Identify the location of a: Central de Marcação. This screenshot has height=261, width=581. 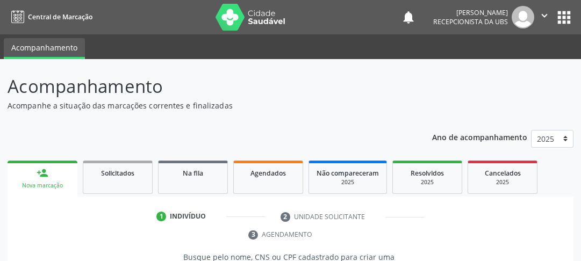
(50, 17).